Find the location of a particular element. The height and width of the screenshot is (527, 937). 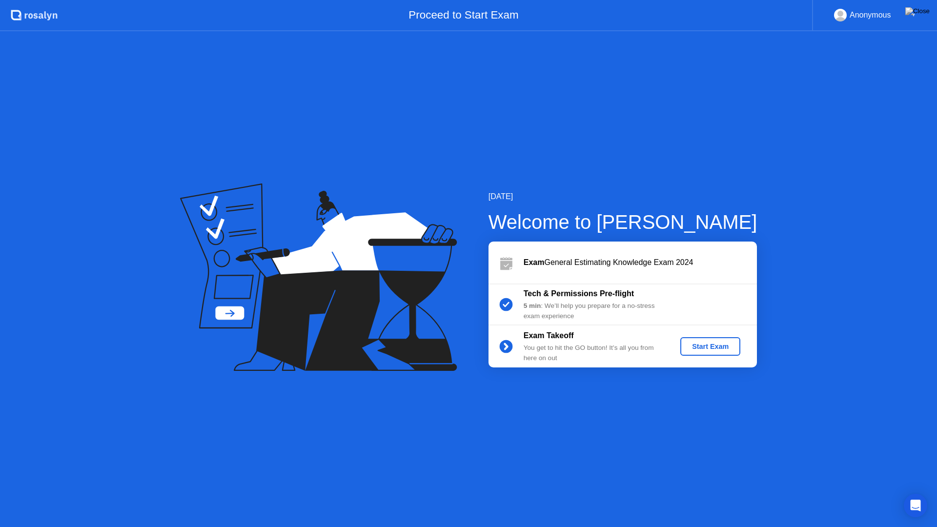

button: Start Exam is located at coordinates (710, 346).